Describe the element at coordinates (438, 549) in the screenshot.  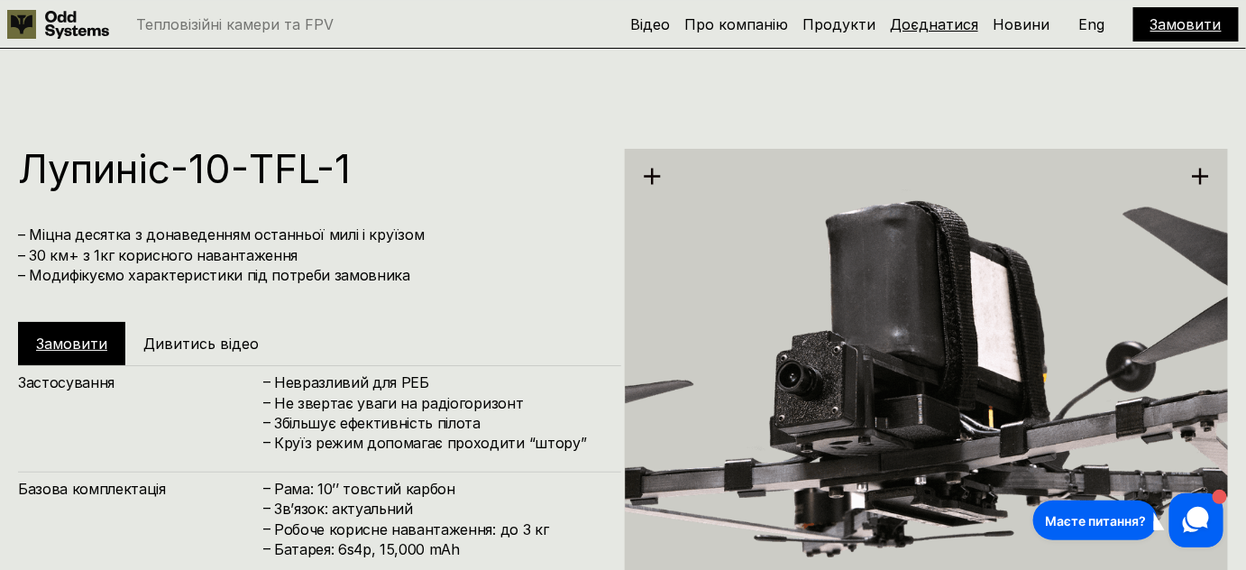
I see `h4: Батарея: 6s4p, 15,000 mAh` at that location.